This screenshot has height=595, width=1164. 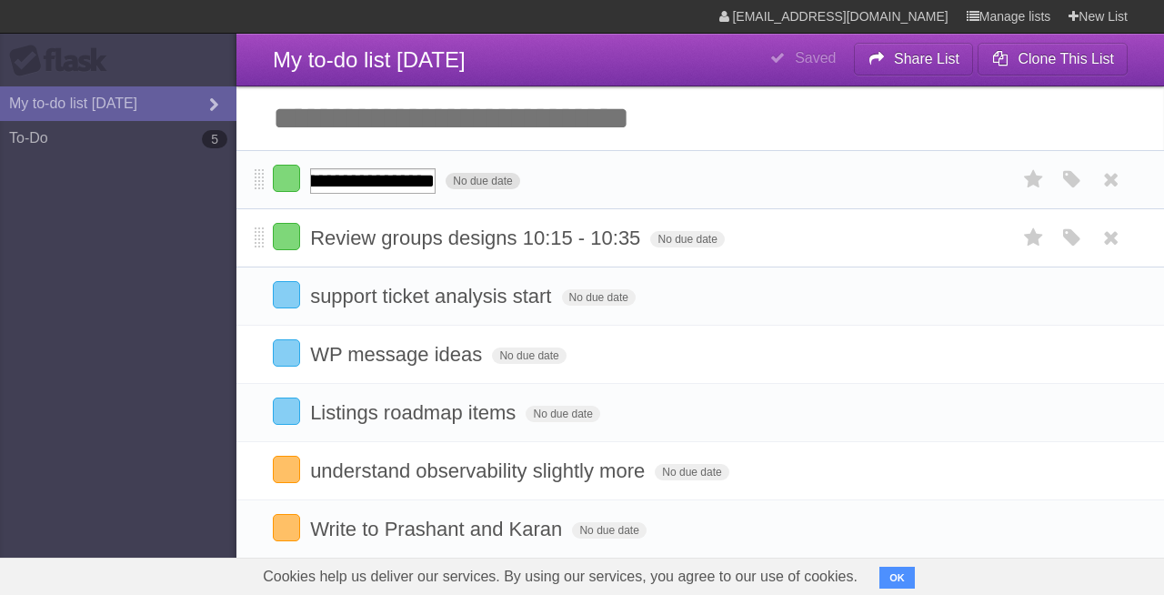 What do you see at coordinates (815, 57) in the screenshot?
I see `b: Saved` at bounding box center [815, 57].